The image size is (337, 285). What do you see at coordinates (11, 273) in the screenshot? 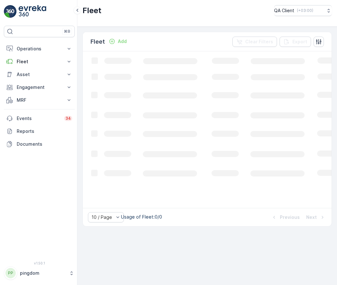
I see `div: PP` at bounding box center [11, 273].